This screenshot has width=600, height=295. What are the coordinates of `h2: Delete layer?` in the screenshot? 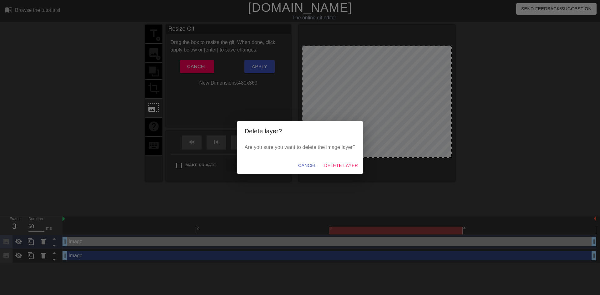 It's located at (300, 131).